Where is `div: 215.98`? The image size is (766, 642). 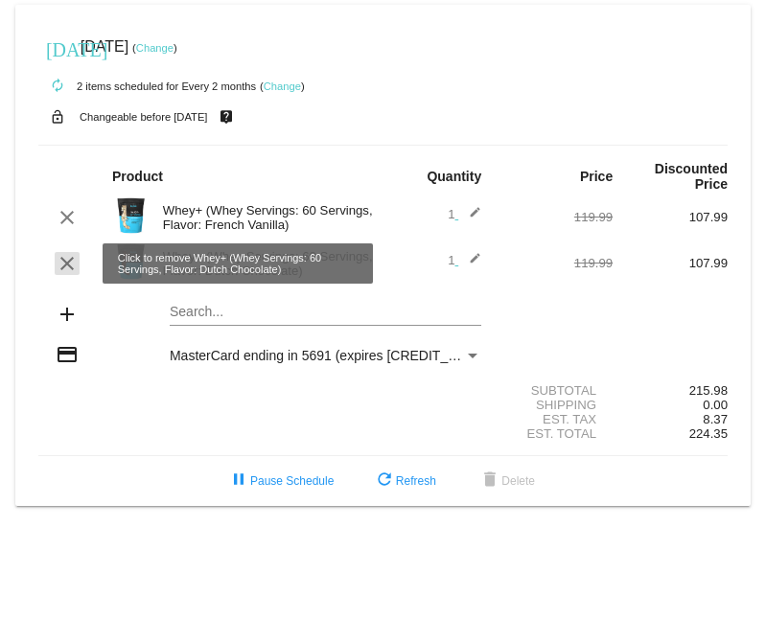 div: 215.98 is located at coordinates (670, 390).